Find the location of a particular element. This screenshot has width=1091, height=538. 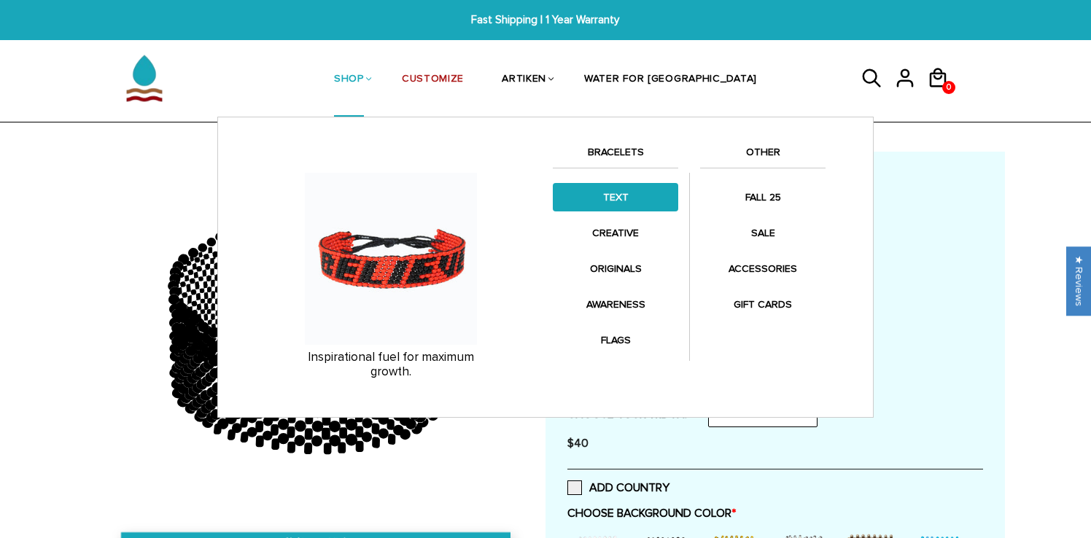

a: OTHER is located at coordinates (763, 156).